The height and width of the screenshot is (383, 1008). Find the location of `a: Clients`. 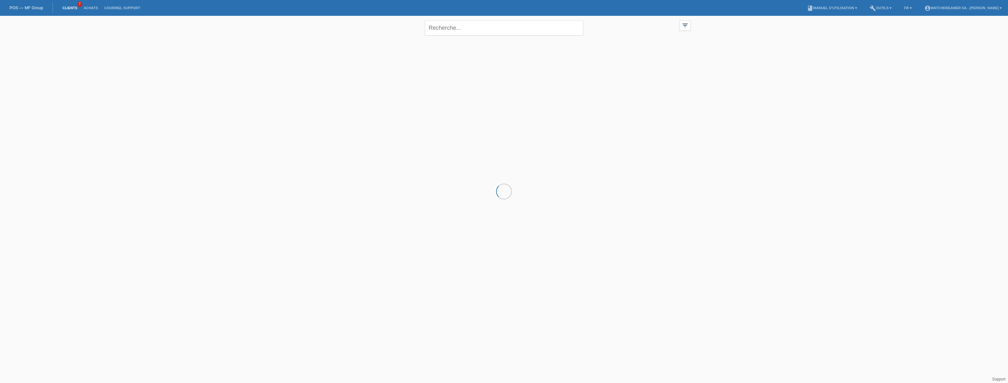

a: Clients is located at coordinates (70, 8).